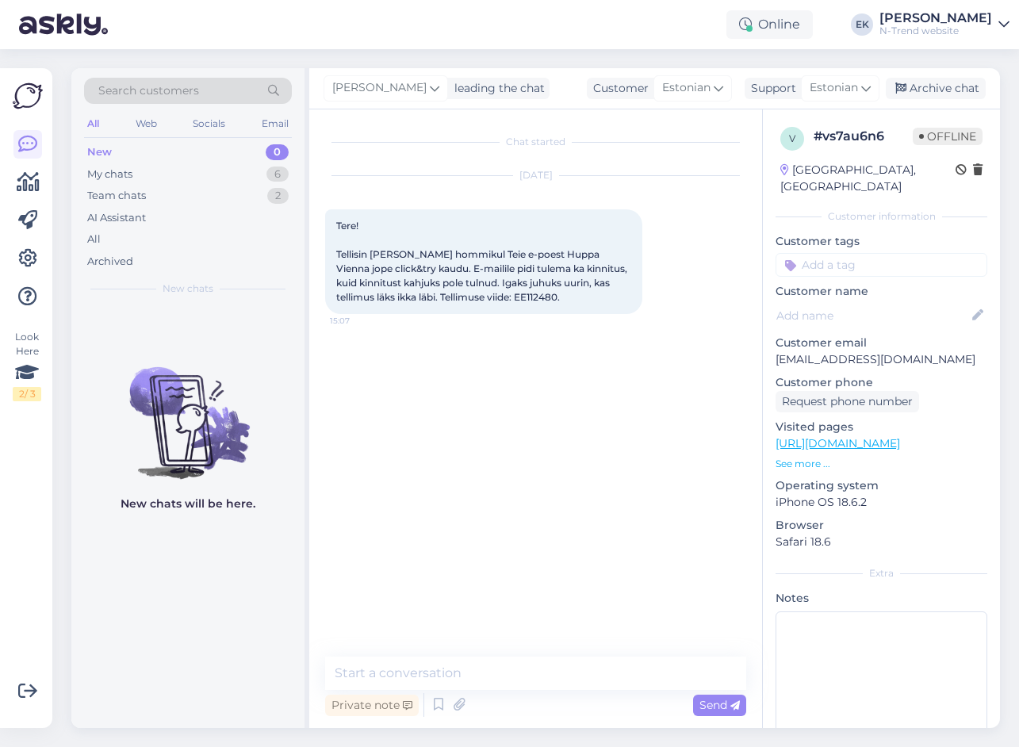 Image resolution: width=1019 pixels, height=747 pixels. Describe the element at coordinates (720, 705) in the screenshot. I see `span: Send` at that location.